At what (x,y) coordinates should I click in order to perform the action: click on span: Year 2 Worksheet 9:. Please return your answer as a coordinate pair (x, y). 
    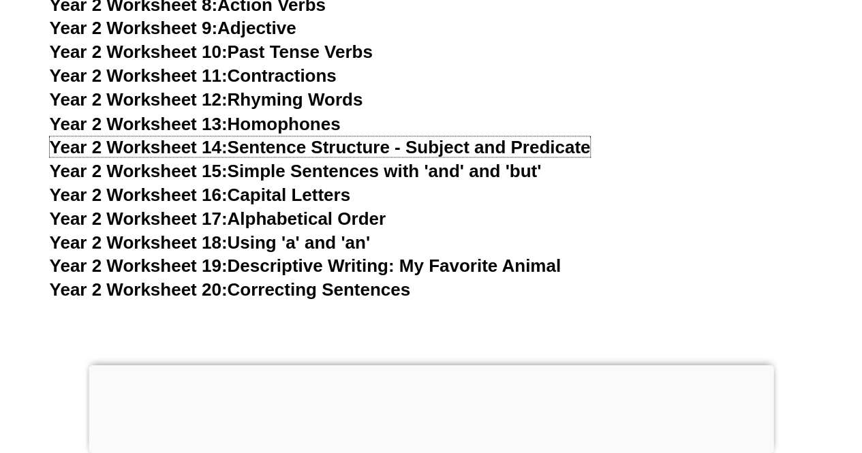
    Looking at the image, I should click on (134, 28).